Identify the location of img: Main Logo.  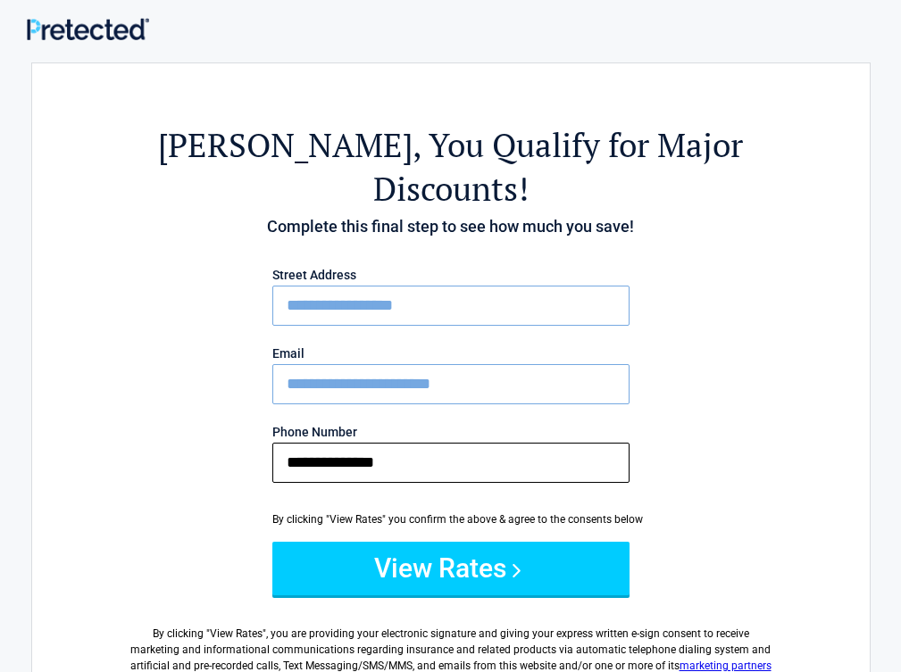
(87, 29).